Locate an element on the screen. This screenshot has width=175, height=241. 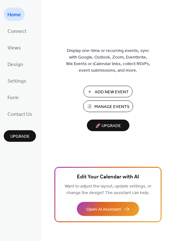
a: Home is located at coordinates (14, 14).